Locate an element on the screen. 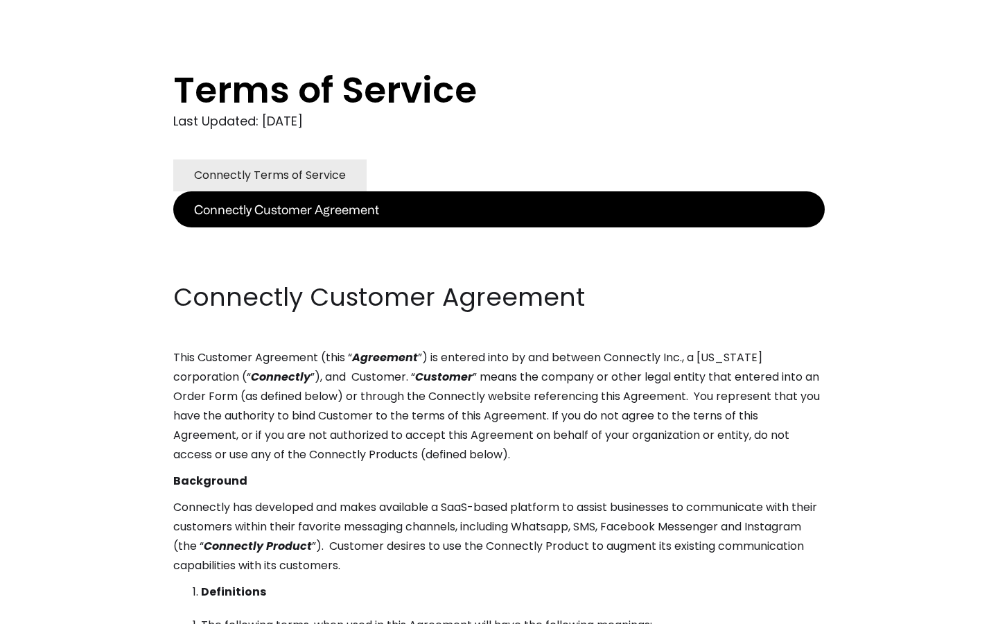 The height and width of the screenshot is (624, 998). strong: Background is located at coordinates (210, 480).